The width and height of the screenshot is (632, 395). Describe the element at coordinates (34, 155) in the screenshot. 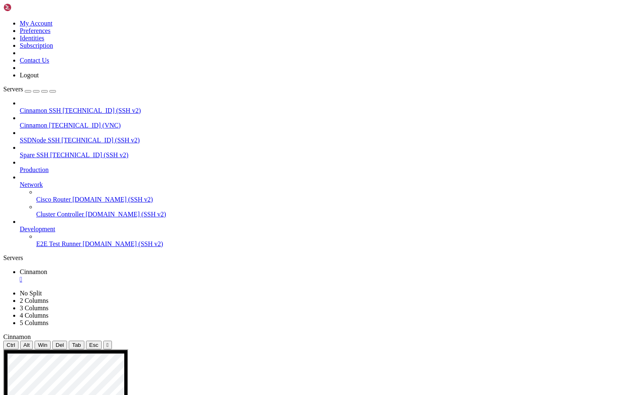

I see `span: Spare SSH` at that location.